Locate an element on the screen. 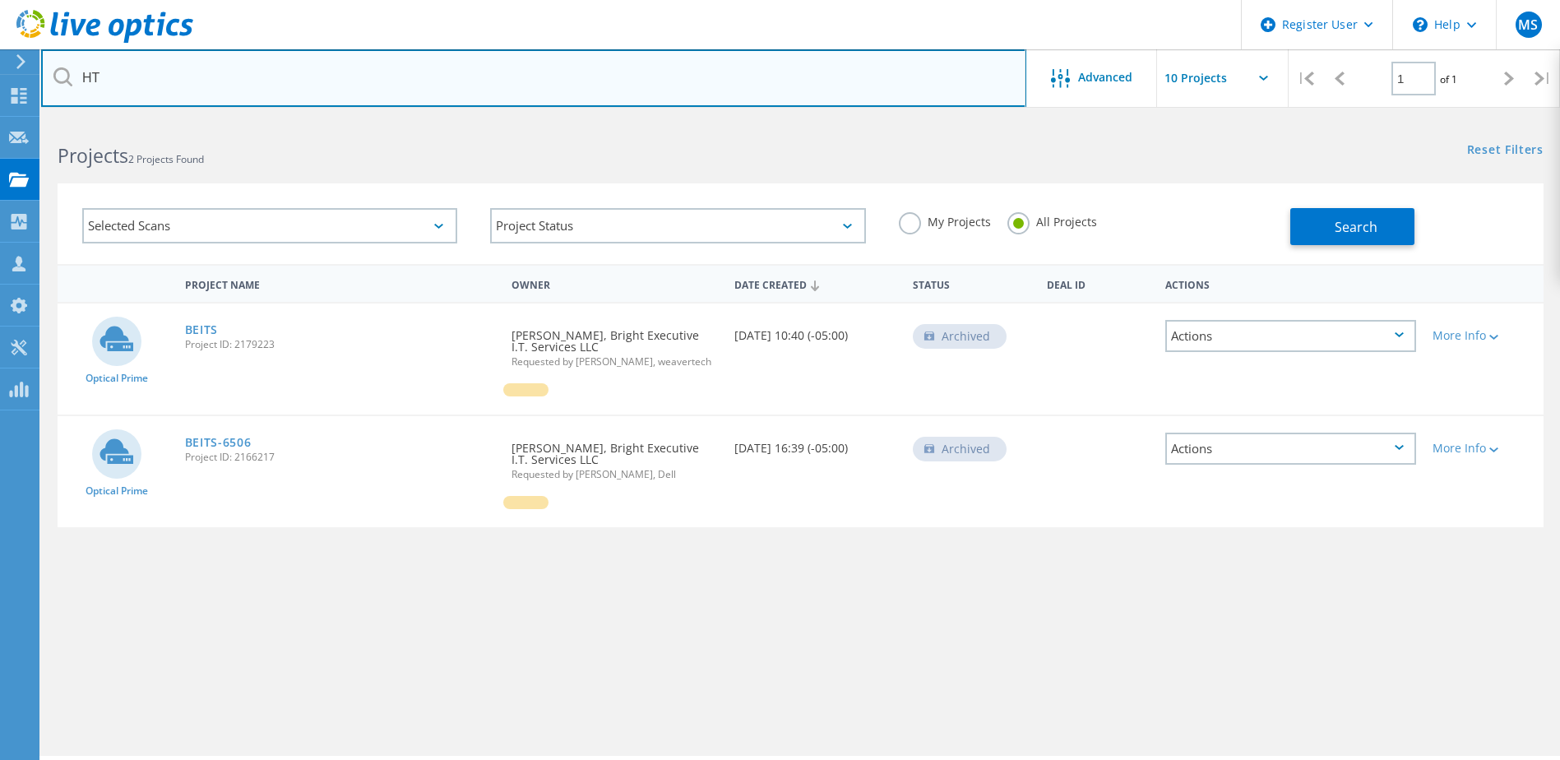 The width and height of the screenshot is (1560, 760). span: Advanced is located at coordinates (1105, 77).